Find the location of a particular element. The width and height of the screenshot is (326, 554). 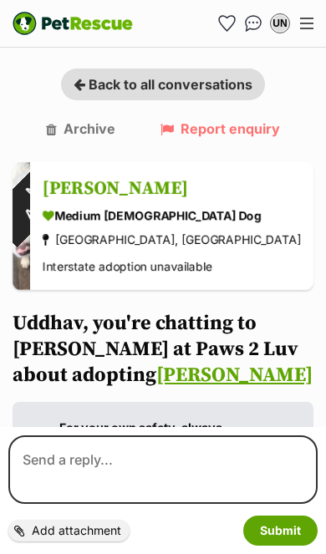

img: chat-41dd97257d64d25036548639549fe6c8038ab92f7586957e7f3b1b290dea8141.svg is located at coordinates (253, 23).